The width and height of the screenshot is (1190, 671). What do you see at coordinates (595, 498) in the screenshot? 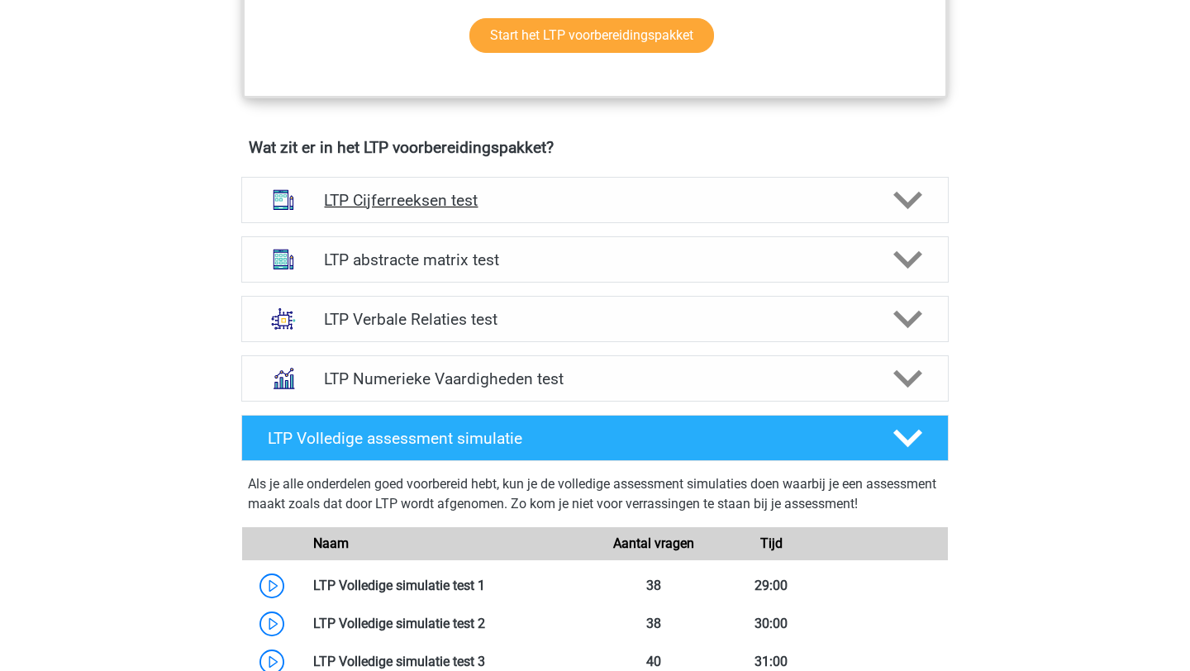
I see `div: Als je alle onderdelen goed voorbereid hebt, kun je de volledige assessment simulaties doen waarb...` at bounding box center [595, 498].